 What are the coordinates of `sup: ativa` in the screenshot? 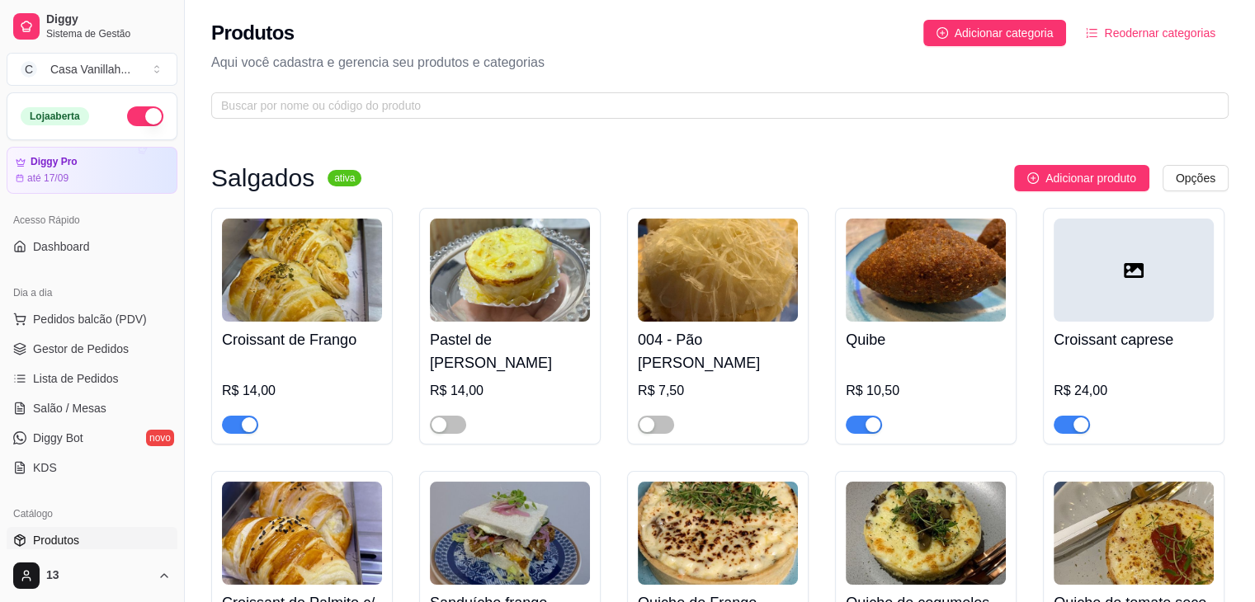 It's located at (344, 178).